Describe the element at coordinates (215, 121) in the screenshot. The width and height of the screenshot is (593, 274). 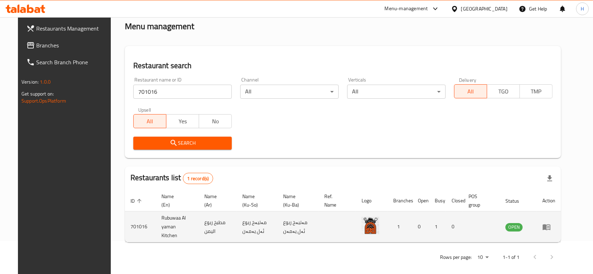
I see `button: No` at that location.